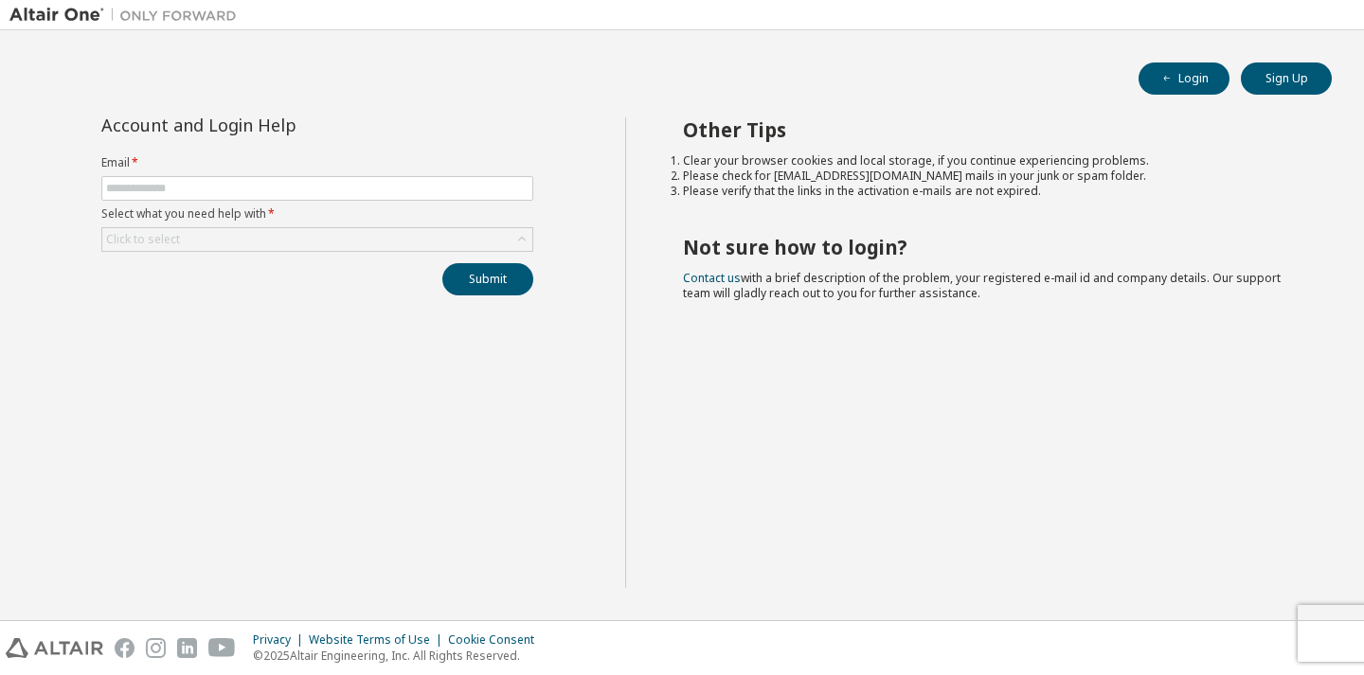  I want to click on span: with a brief description of the problem, your registered e-mail id and company details. Our suppo..., so click(981, 285).